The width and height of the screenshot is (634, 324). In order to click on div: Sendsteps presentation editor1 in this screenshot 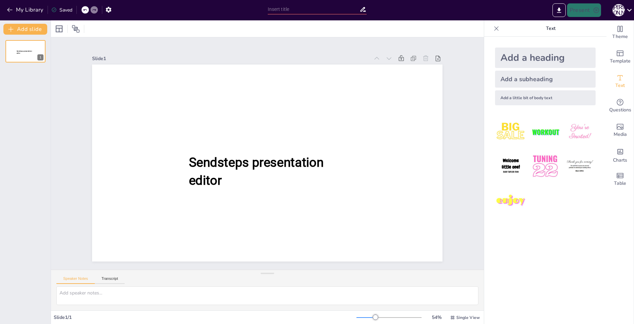, I will do `click(25, 51)`.